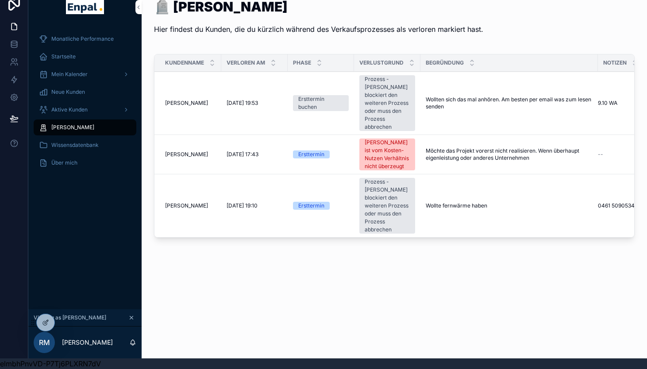 The width and height of the screenshot is (647, 369). What do you see at coordinates (64, 163) in the screenshot?
I see `span: Über mich` at bounding box center [64, 163].